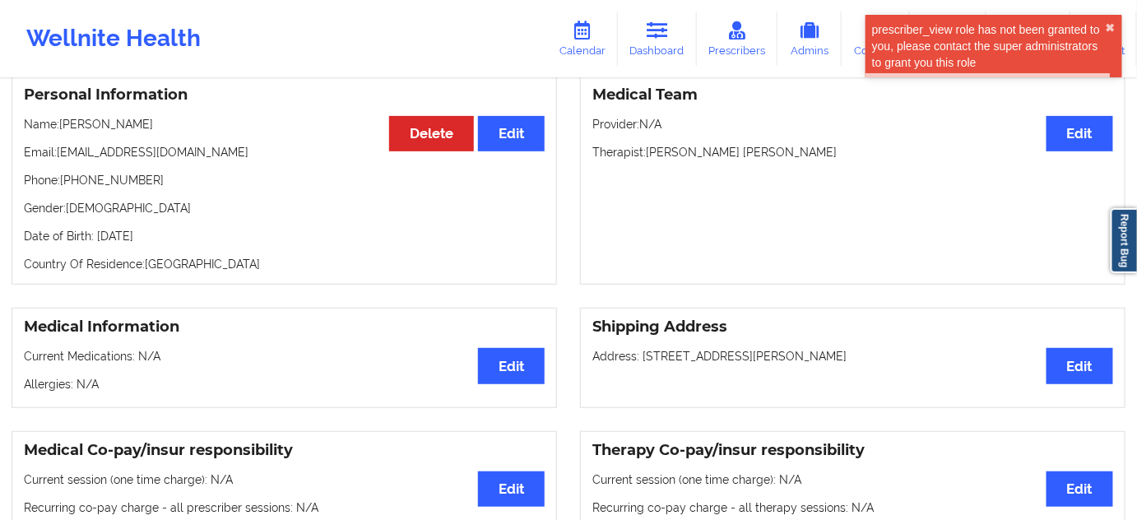 The width and height of the screenshot is (1137, 520). I want to click on p: Current Medications: N/A, so click(284, 356).